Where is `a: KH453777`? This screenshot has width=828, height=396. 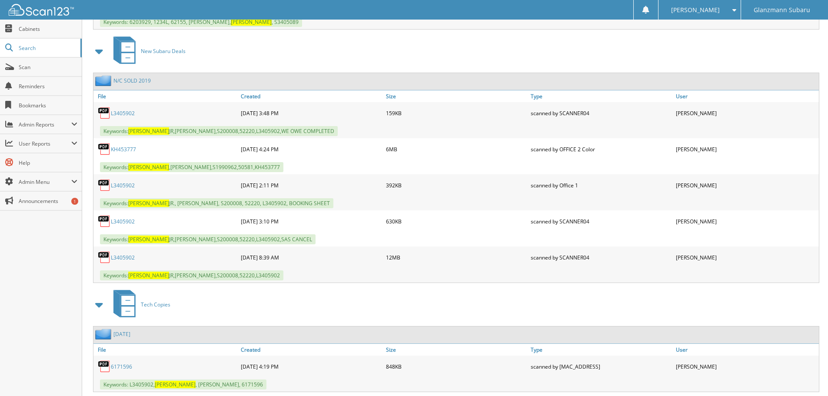
a: KH453777 is located at coordinates (123, 149).